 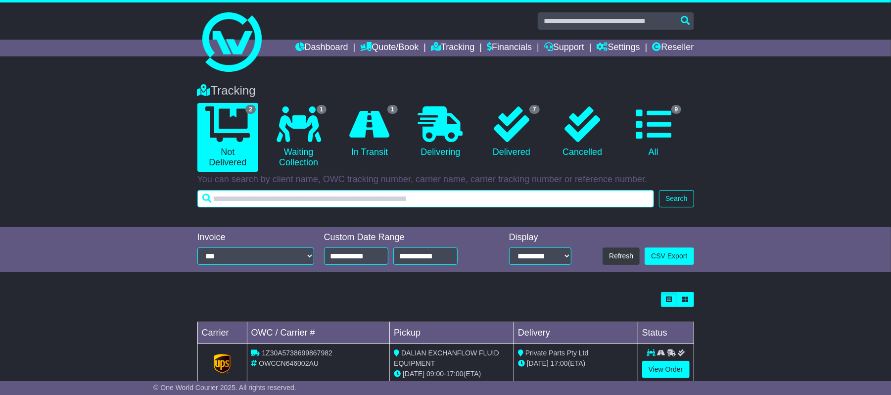 What do you see at coordinates (389, 48) in the screenshot?
I see `a: Quote/Book` at bounding box center [389, 48].